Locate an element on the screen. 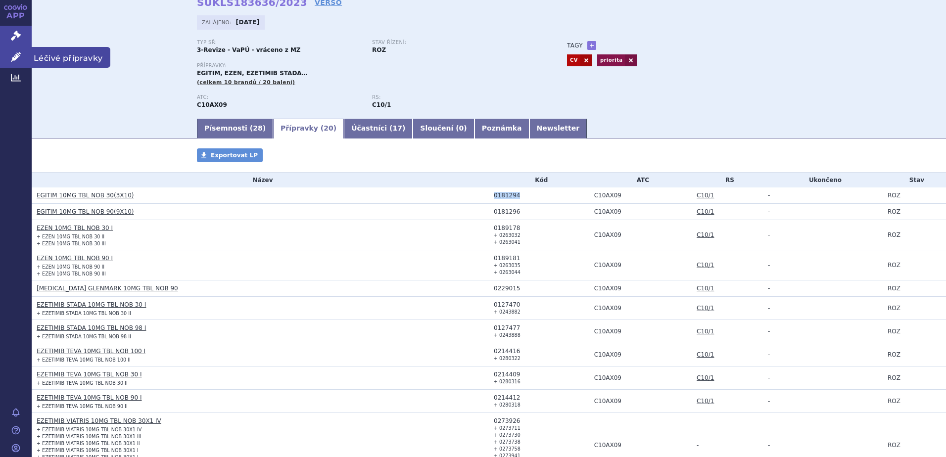  small: + 0280318 is located at coordinates (507, 405).